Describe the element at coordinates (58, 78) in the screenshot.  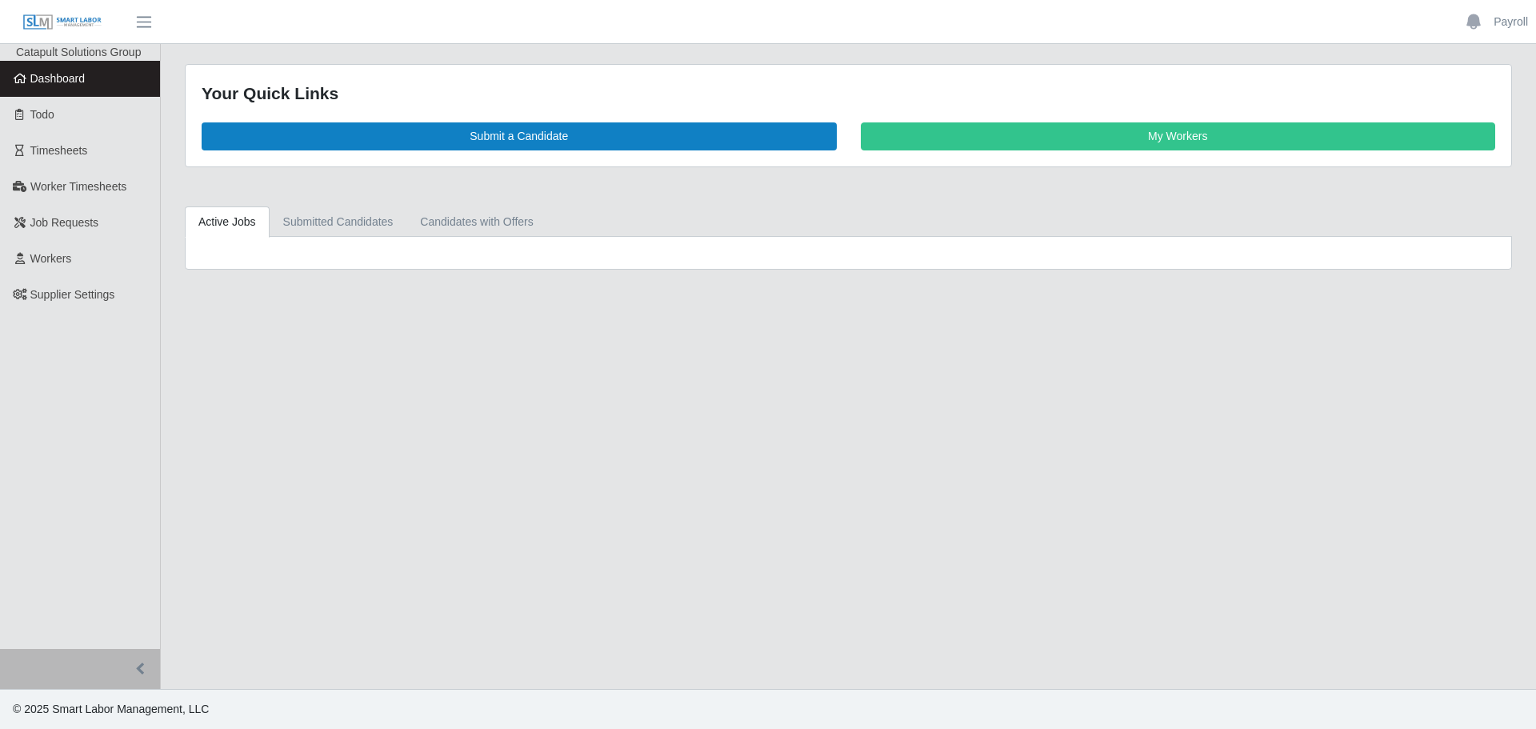
I see `span: Dashboard` at that location.